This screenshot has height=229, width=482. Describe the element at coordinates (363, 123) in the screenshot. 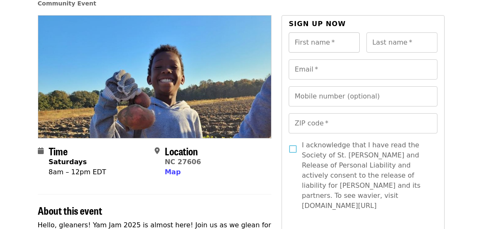

I see `input: ZIP code` at that location.